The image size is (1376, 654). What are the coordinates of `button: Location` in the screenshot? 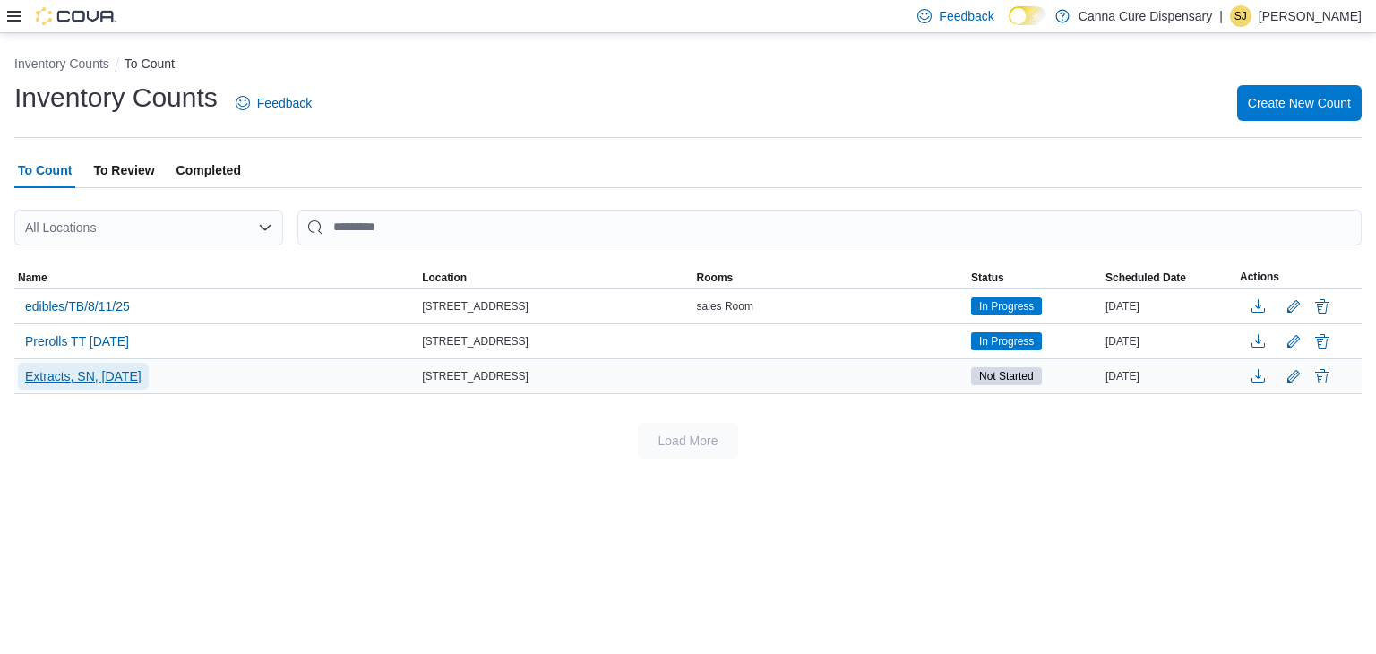 It's located at (555, 278).